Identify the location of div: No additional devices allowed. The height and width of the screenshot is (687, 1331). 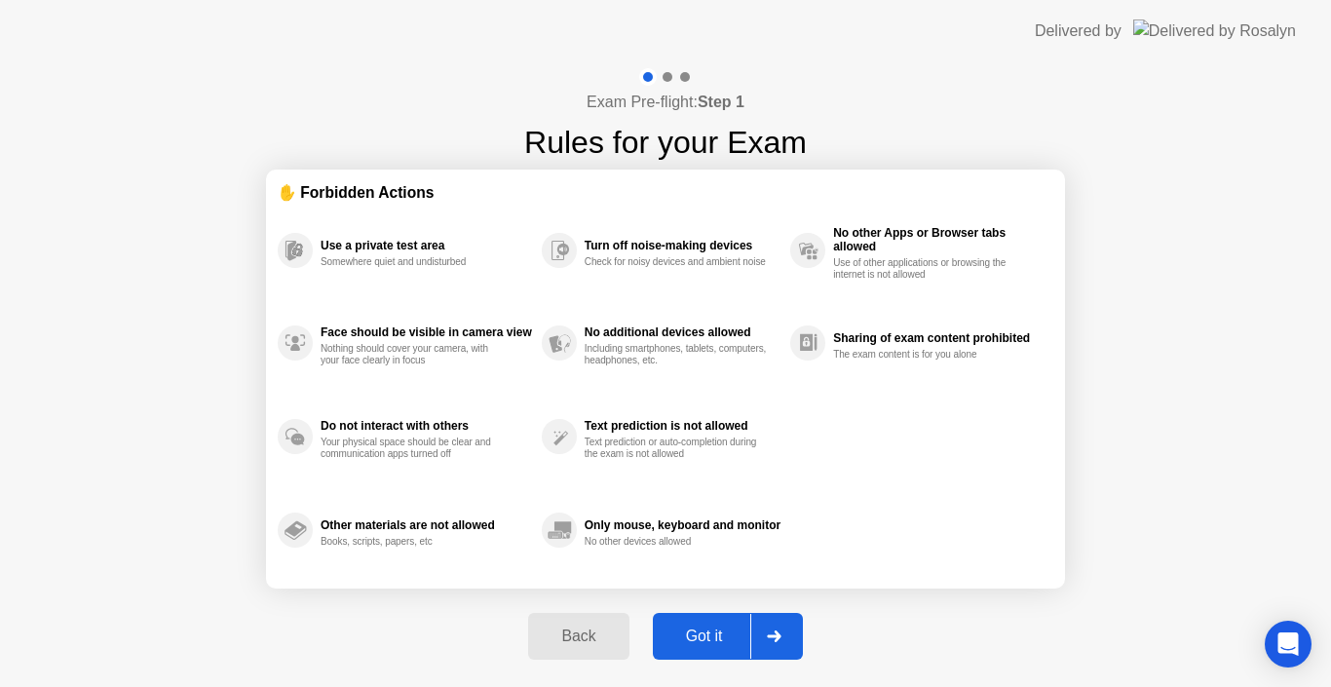
(682, 332).